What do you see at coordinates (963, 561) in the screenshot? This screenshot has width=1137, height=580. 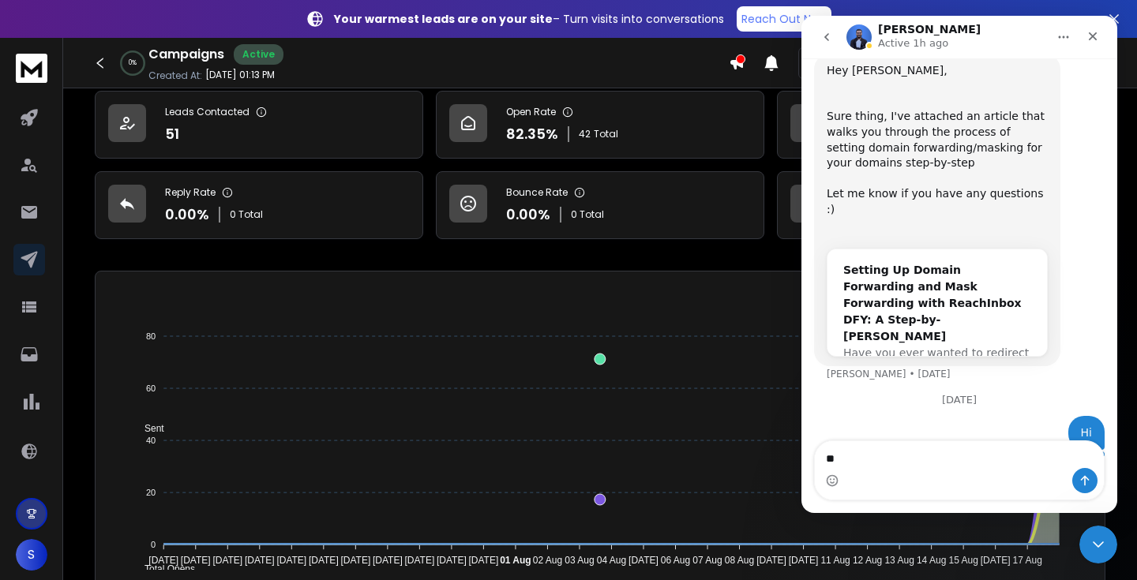 I see `tspan: 15 Aug` at bounding box center [963, 561].